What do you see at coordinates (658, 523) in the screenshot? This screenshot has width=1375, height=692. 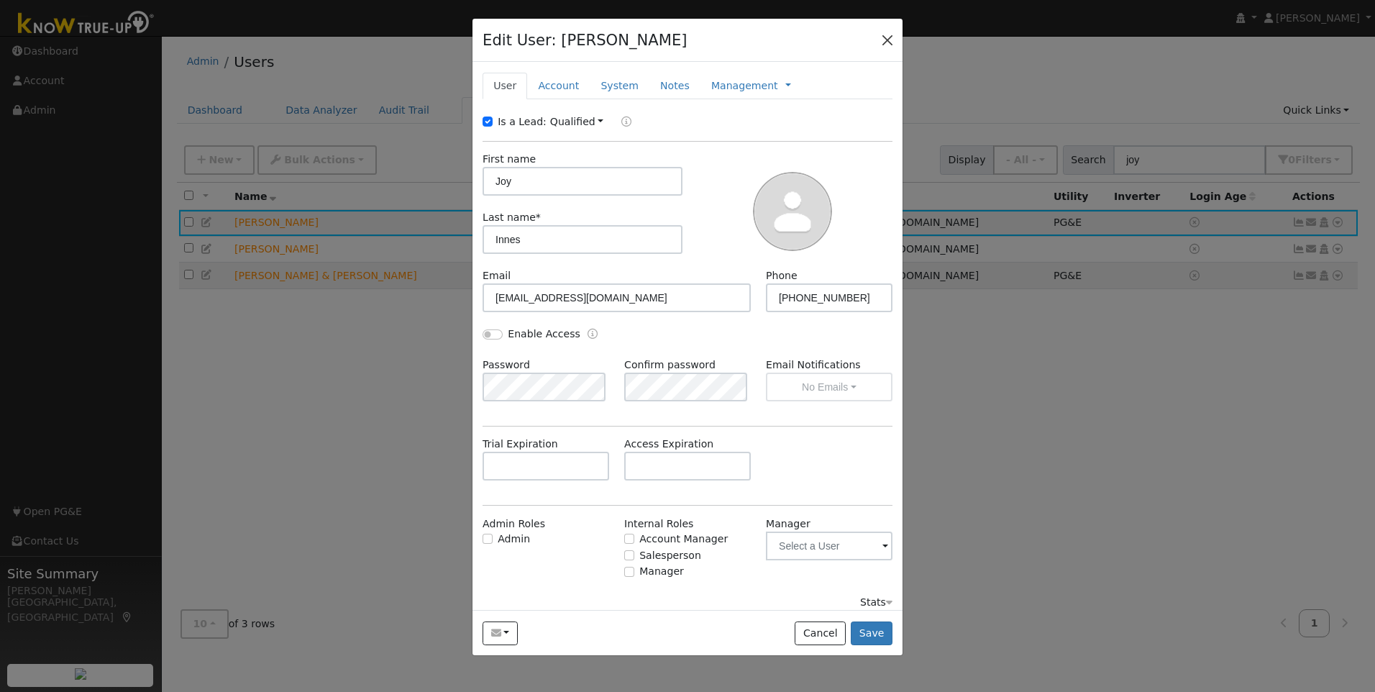 I see `label: Internal Roles` at bounding box center [658, 523].